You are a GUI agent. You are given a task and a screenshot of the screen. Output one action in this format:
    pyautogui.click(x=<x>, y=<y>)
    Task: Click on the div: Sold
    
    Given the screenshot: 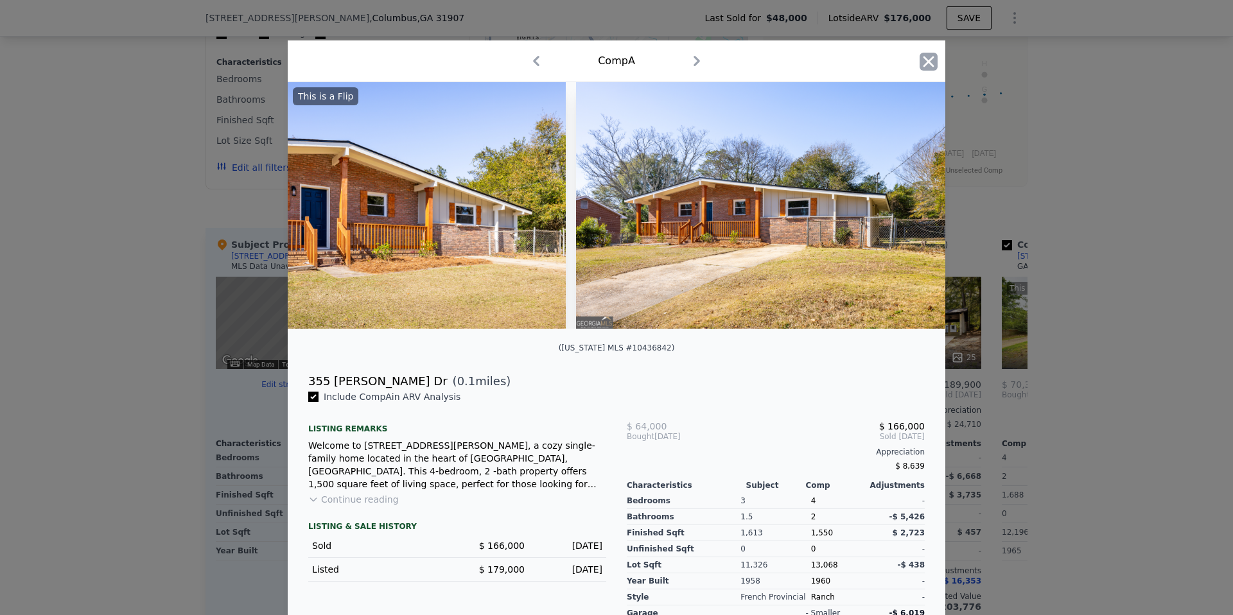 What is the action you would take?
    pyautogui.click(x=379, y=546)
    